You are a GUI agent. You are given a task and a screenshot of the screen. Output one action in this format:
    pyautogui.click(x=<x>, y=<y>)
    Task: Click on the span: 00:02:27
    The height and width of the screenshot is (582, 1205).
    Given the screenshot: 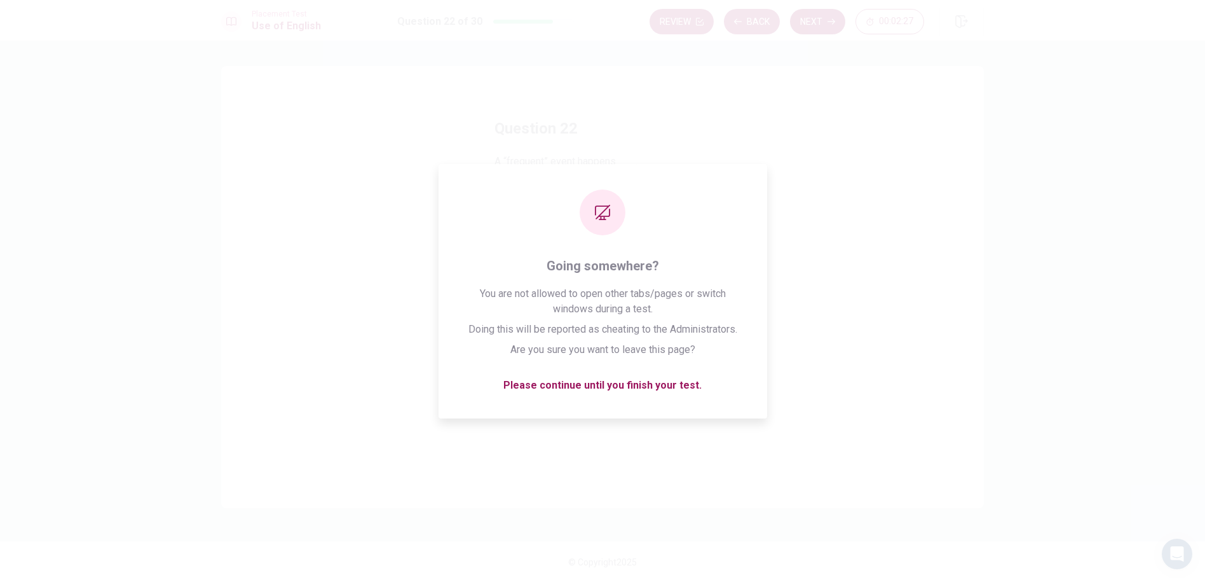 What is the action you would take?
    pyautogui.click(x=896, y=22)
    